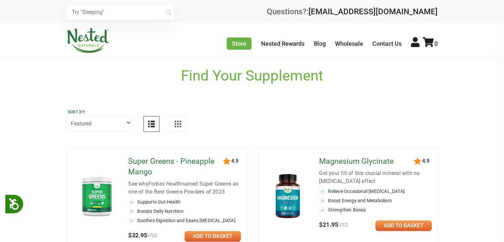 This screenshot has height=242, width=504. I want to click on li: Supports Gut Health, so click(184, 202).